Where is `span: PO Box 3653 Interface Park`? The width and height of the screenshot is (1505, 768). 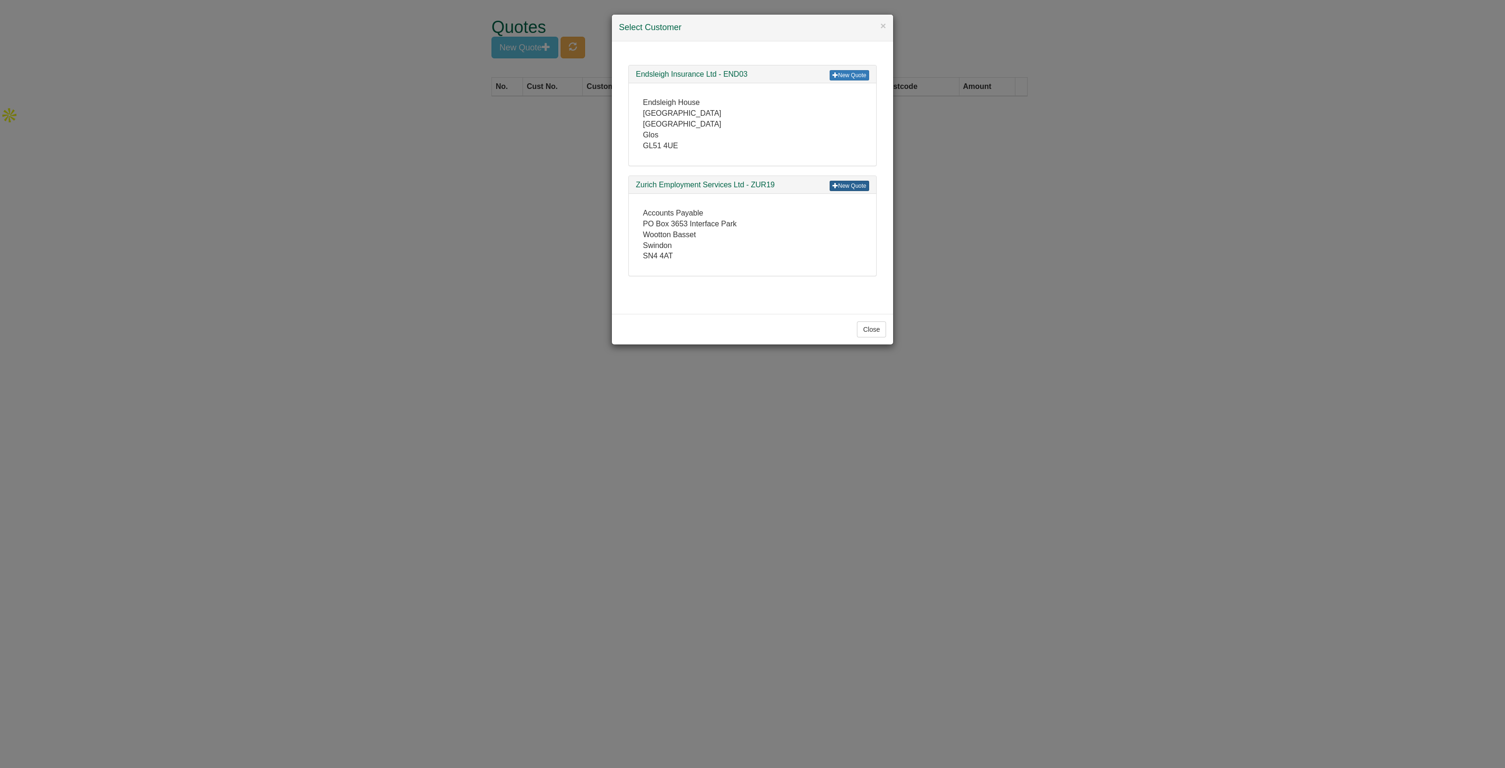 span: PO Box 3653 Interface Park is located at coordinates (690, 223).